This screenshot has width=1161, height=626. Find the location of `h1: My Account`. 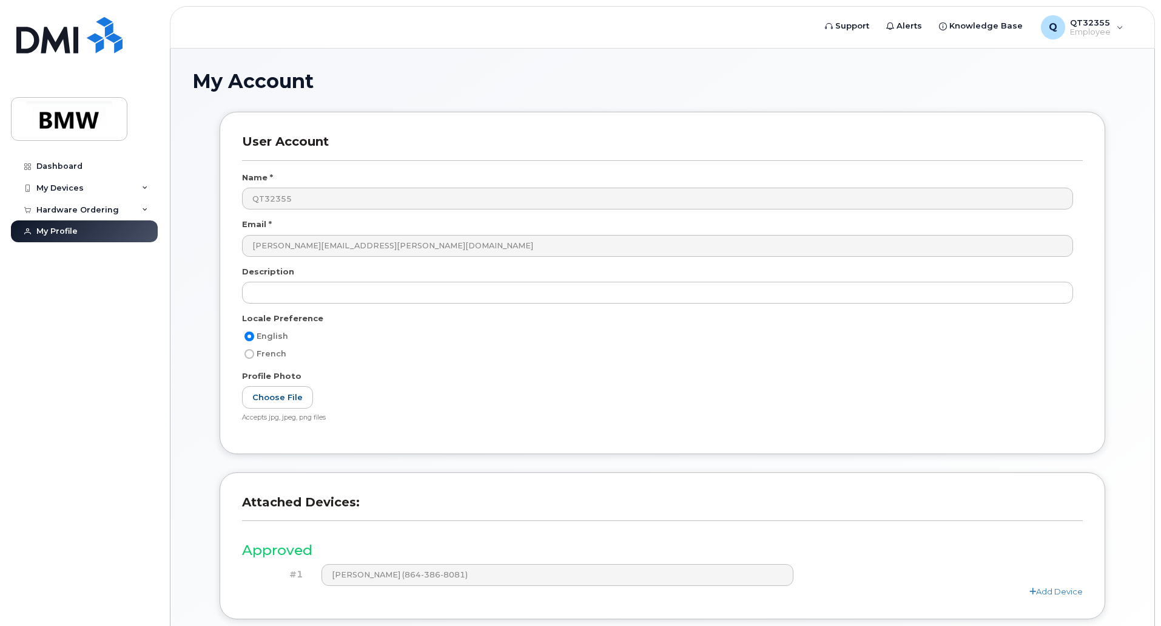

h1: My Account is located at coordinates (663, 81).